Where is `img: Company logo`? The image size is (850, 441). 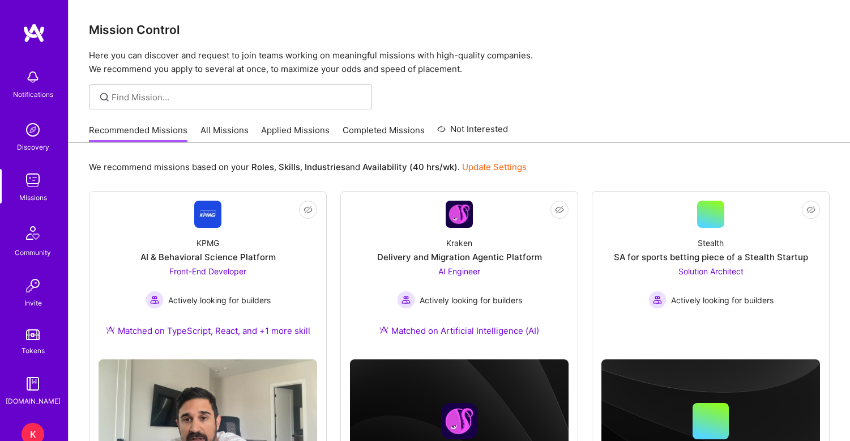 img: Company logo is located at coordinates (459, 421).